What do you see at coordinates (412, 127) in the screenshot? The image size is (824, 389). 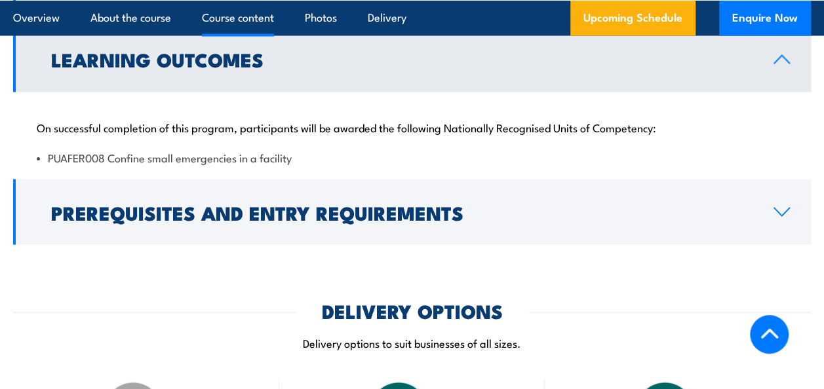 I see `p: On successful completion of this program, participants will be awarded the following Nationally R...` at bounding box center [412, 127].